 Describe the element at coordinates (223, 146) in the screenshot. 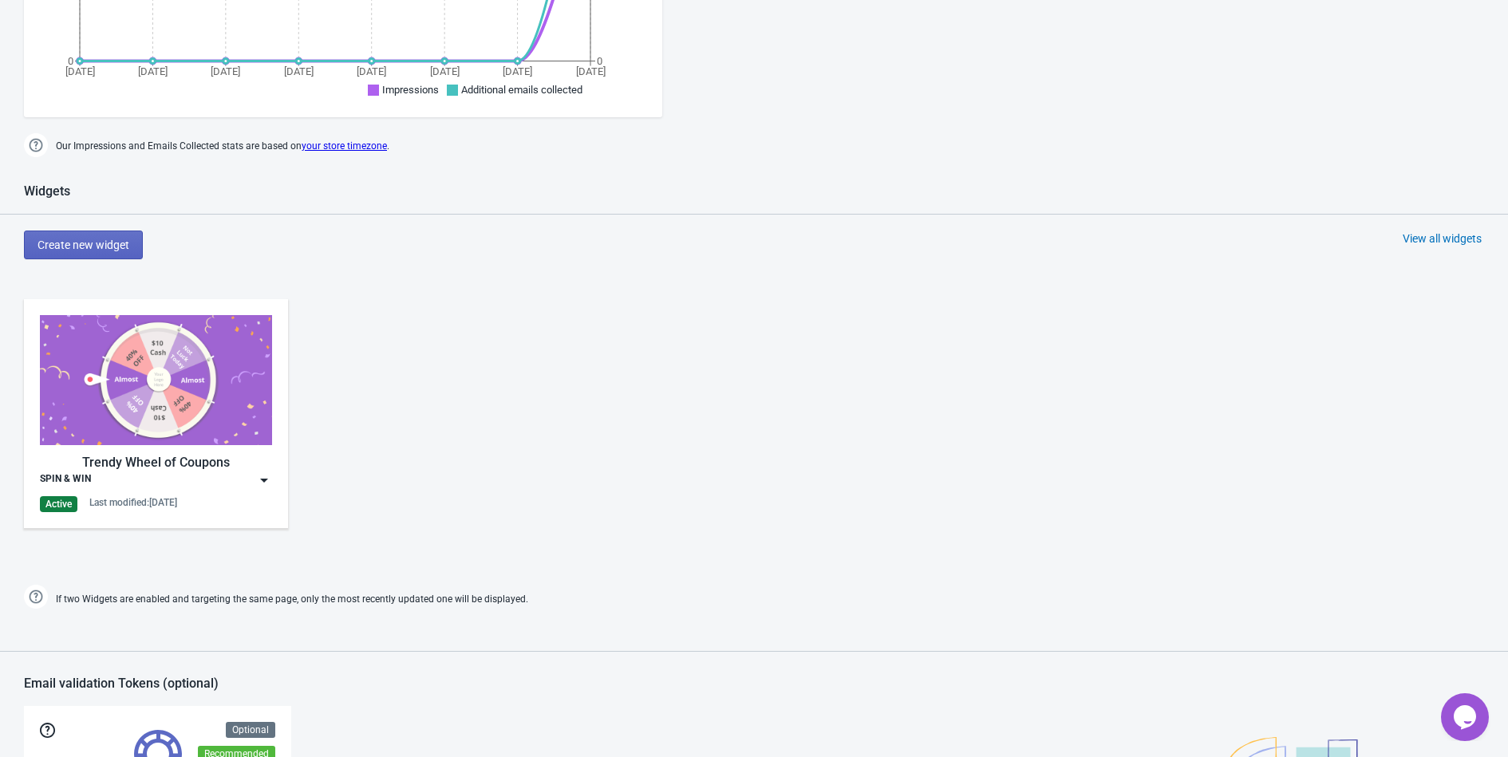

I see `span: Our Impressions and Emails Collected stats are based on .` at that location.